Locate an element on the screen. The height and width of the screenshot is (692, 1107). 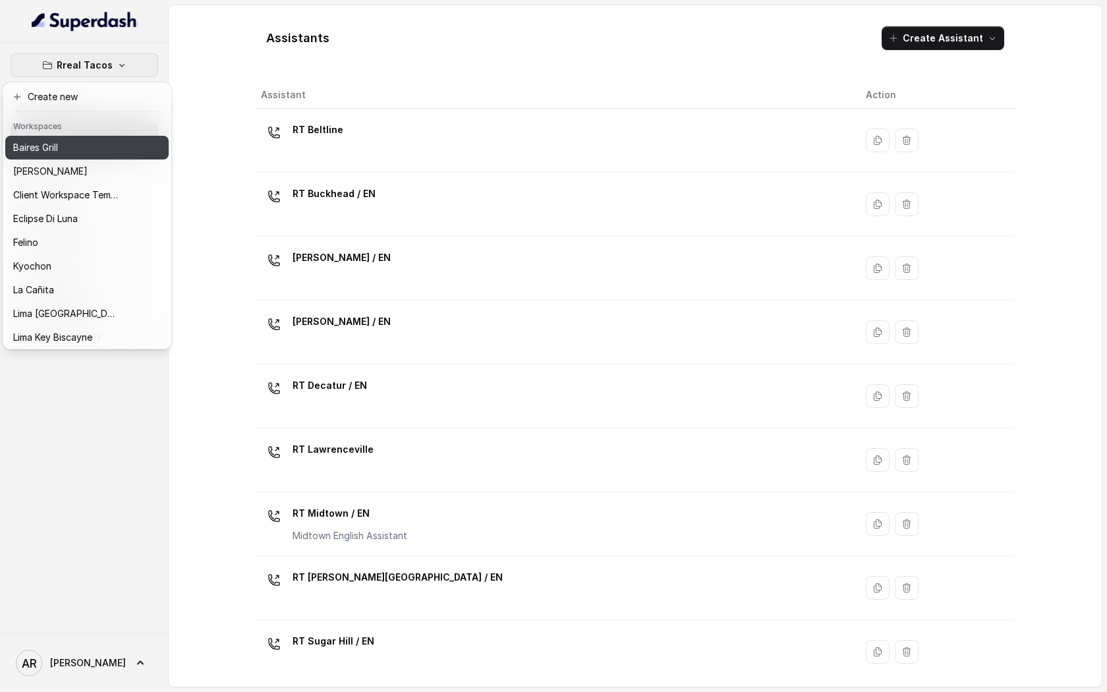
button: Rreal Tacos is located at coordinates (84, 65).